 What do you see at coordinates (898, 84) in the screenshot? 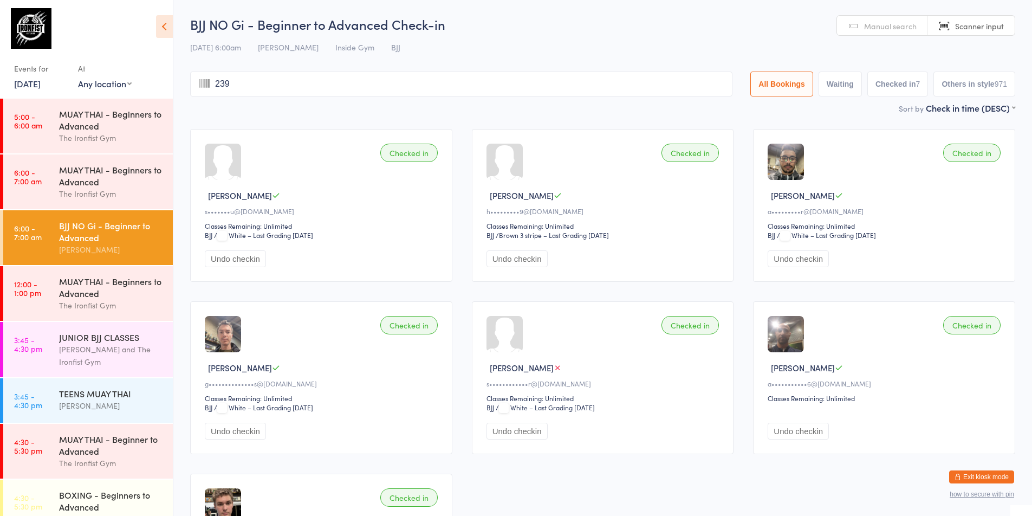
I see `button: Checked in7` at bounding box center [898, 84].